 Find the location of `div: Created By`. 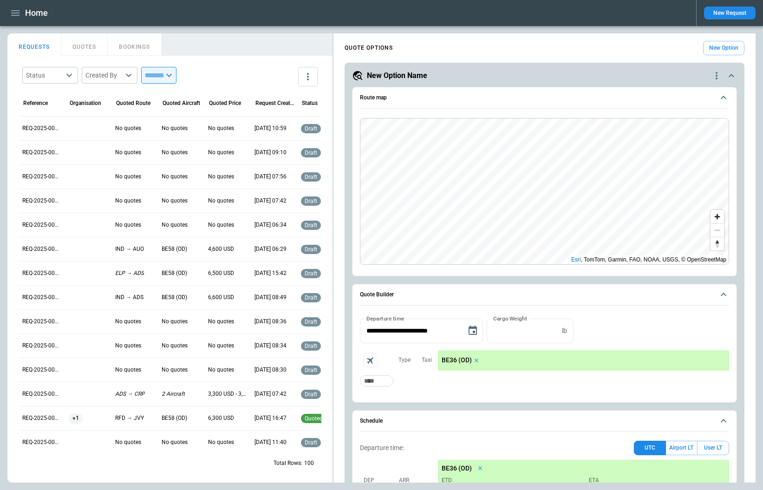

div: Created By is located at coordinates (104, 75).